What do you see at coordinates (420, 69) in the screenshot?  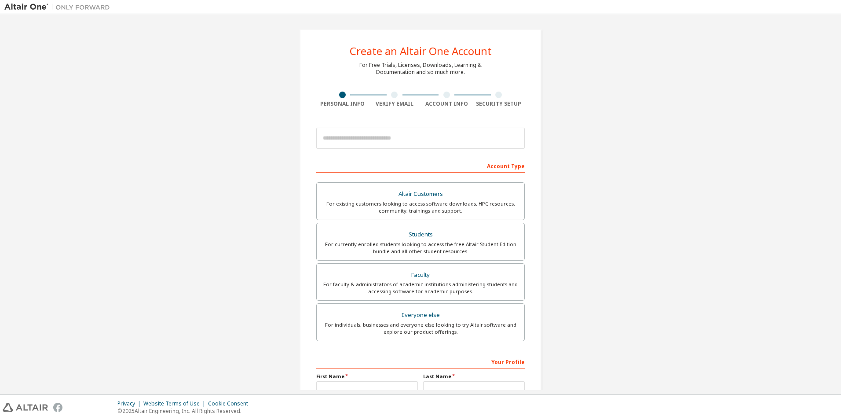 I see `div: For Free Trials, Licenses, Downloads, Learning & Documentation and so much more.` at bounding box center [420, 69].